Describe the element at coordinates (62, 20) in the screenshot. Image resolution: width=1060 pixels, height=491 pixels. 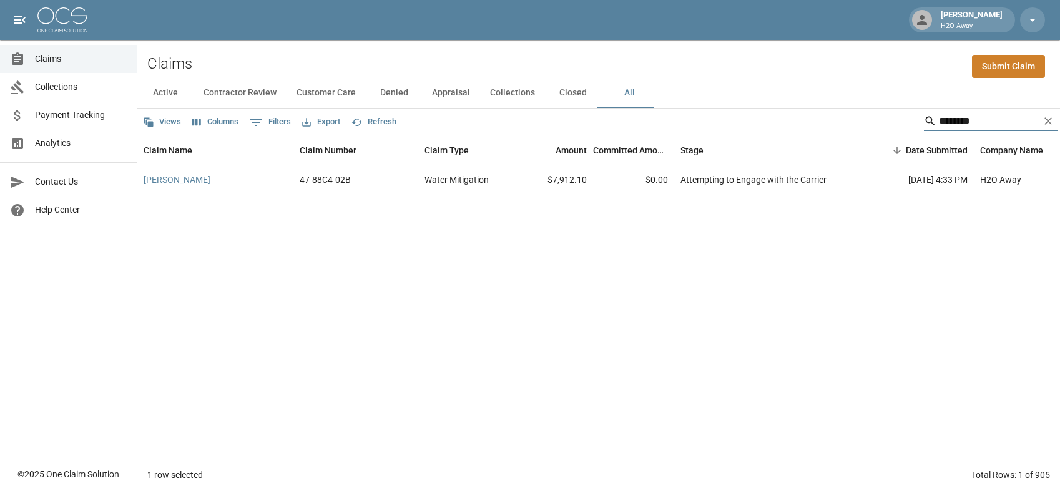
I see `img: ocs-logo-white-transparent.png` at that location.